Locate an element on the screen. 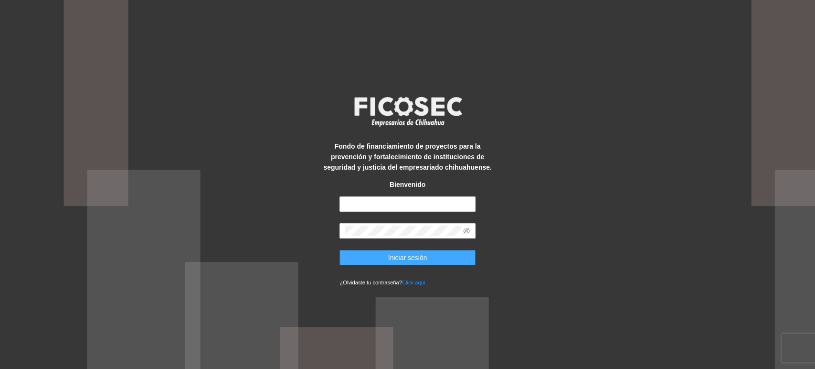  span: Iniciar sesión is located at coordinates (408, 257).